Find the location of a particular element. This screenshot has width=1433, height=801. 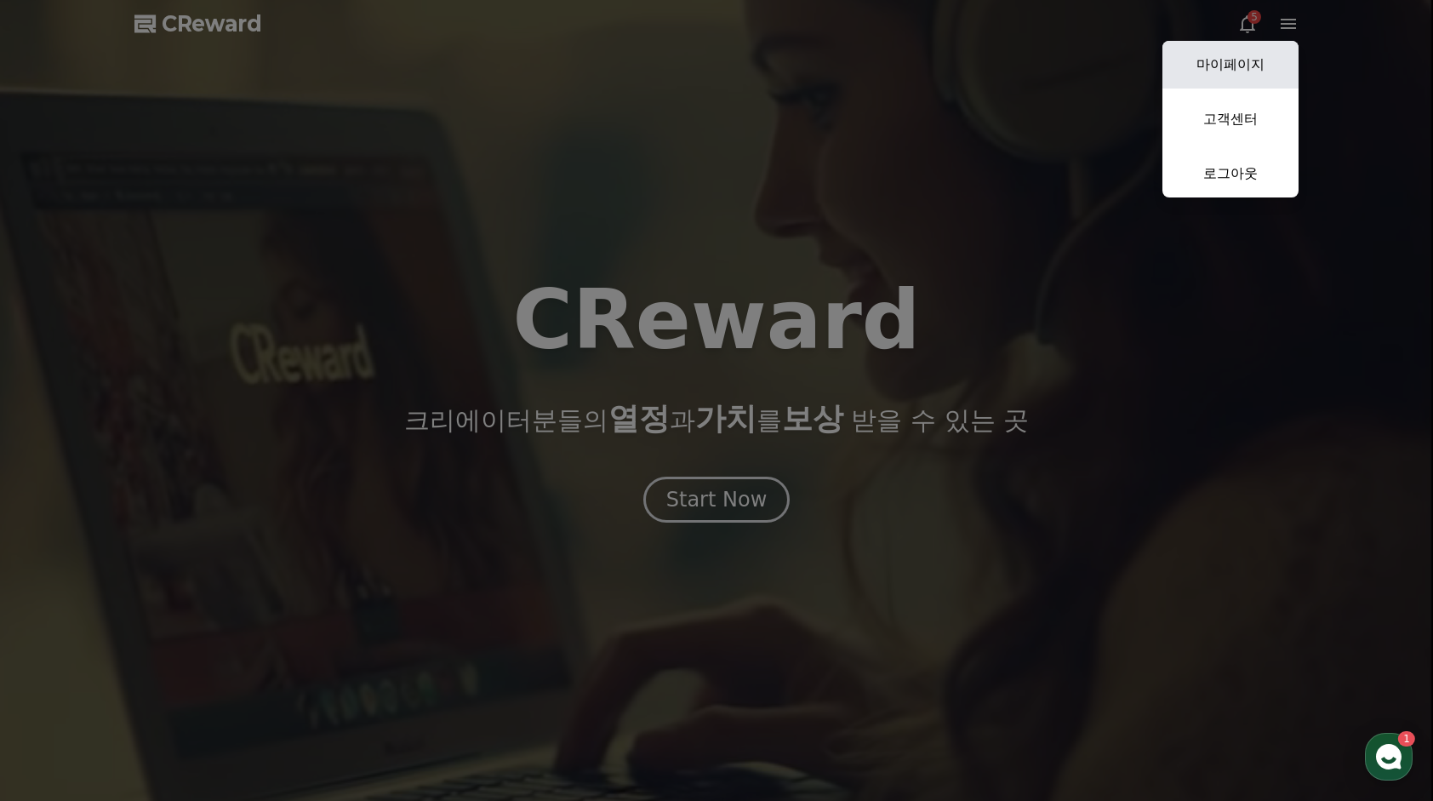

span: 1 is located at coordinates (175, 546).